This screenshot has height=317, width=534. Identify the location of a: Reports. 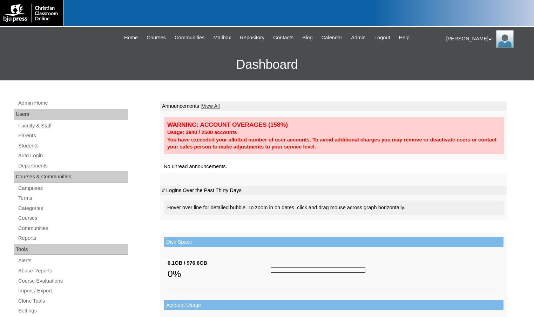
(73, 238).